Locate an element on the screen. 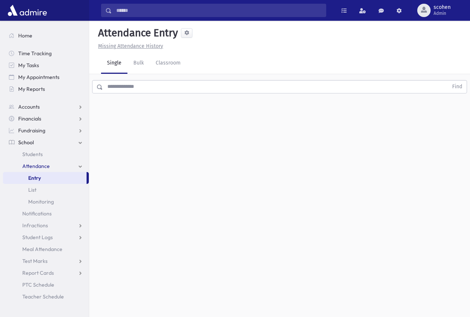 The height and width of the screenshot is (317, 470). span: PTC Schedule is located at coordinates (38, 285).